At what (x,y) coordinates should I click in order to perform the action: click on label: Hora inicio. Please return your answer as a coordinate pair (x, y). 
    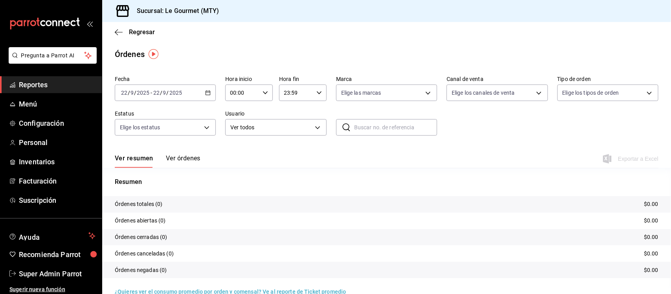
    Looking at the image, I should click on (249, 79).